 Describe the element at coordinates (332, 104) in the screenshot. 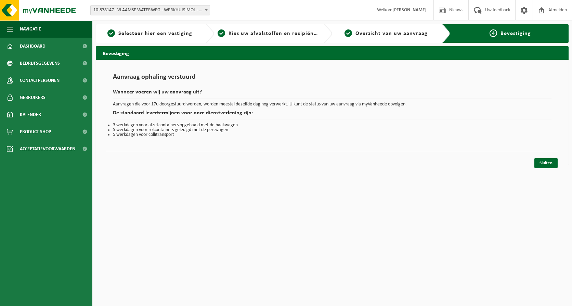

I see `p: Aanvragen die voor 17u doorgestuurd worden, worden meestal dezelfde dag nog verwerkt. U kunt de s...` at that location.